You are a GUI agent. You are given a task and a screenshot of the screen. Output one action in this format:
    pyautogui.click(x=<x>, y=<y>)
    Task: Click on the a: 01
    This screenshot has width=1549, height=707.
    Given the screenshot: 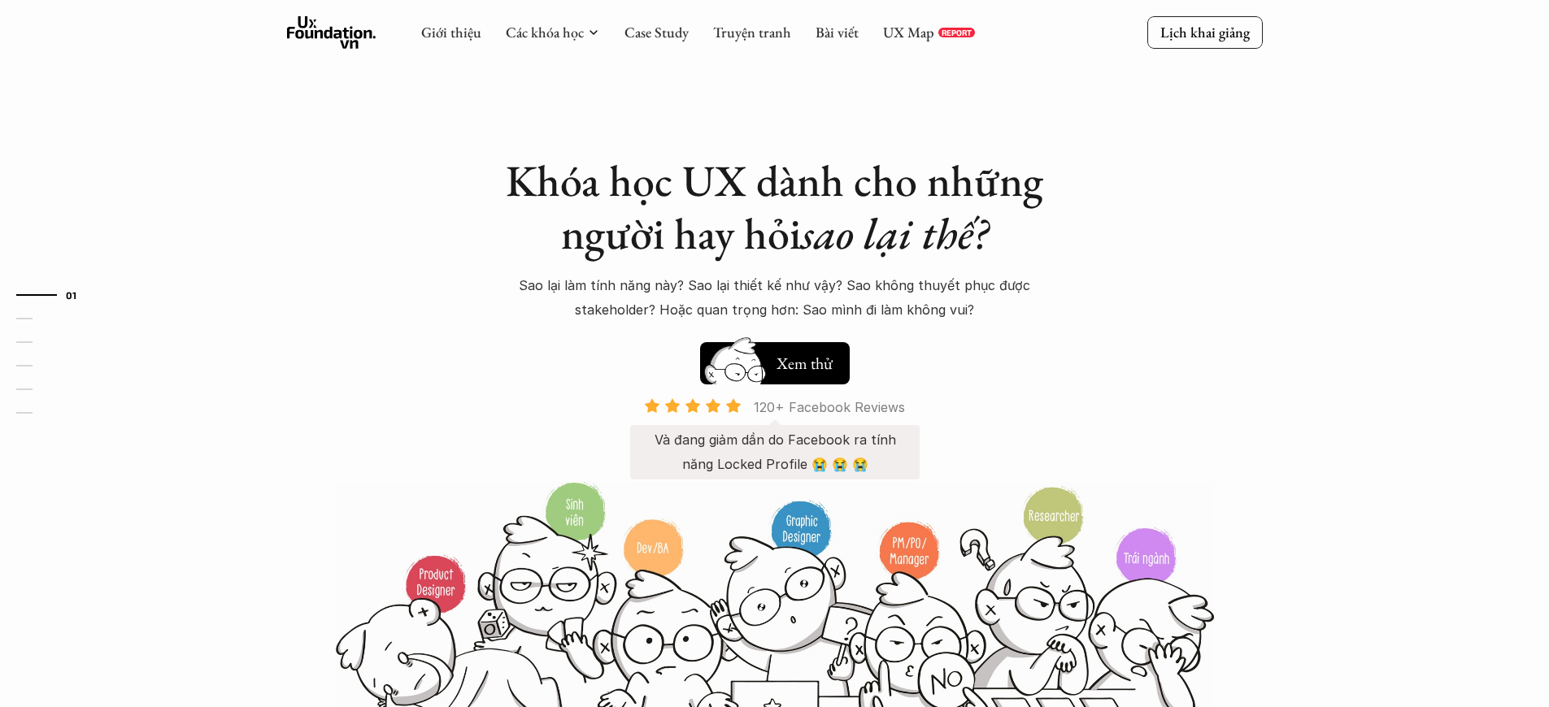 What is the action you would take?
    pyautogui.click(x=54, y=295)
    